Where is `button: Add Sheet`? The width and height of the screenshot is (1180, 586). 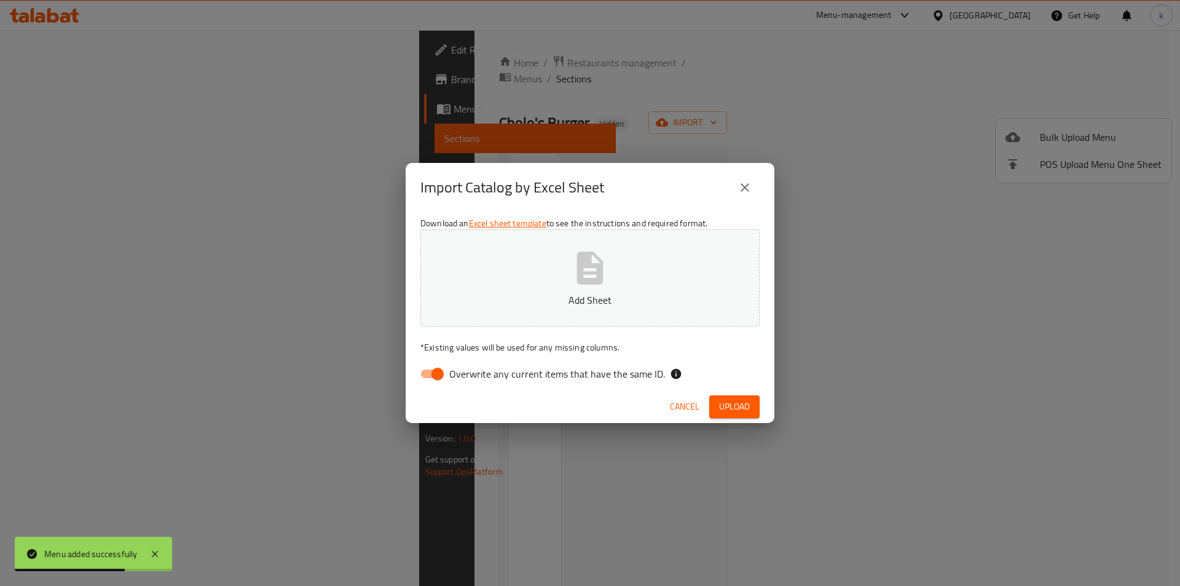 button: Add Sheet is located at coordinates (590, 278).